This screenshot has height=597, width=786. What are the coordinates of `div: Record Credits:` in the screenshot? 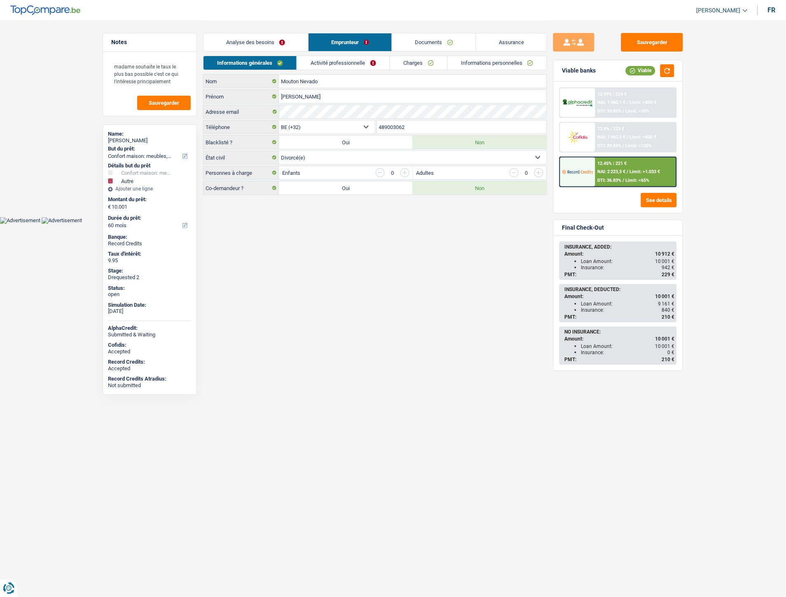 It's located at (150, 362).